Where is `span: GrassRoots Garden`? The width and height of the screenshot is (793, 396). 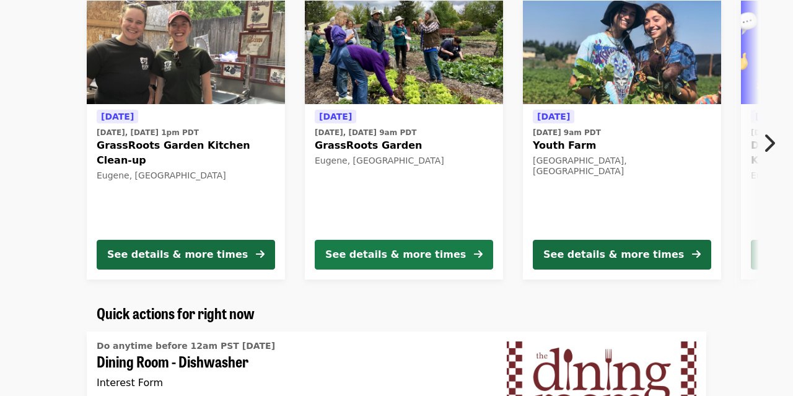 span: GrassRoots Garden is located at coordinates (404, 146).